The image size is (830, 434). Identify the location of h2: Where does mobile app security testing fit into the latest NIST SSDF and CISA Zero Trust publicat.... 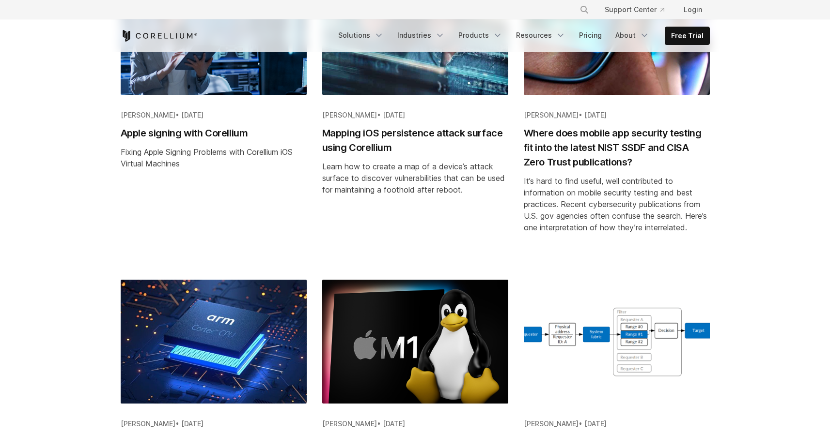
(617, 148).